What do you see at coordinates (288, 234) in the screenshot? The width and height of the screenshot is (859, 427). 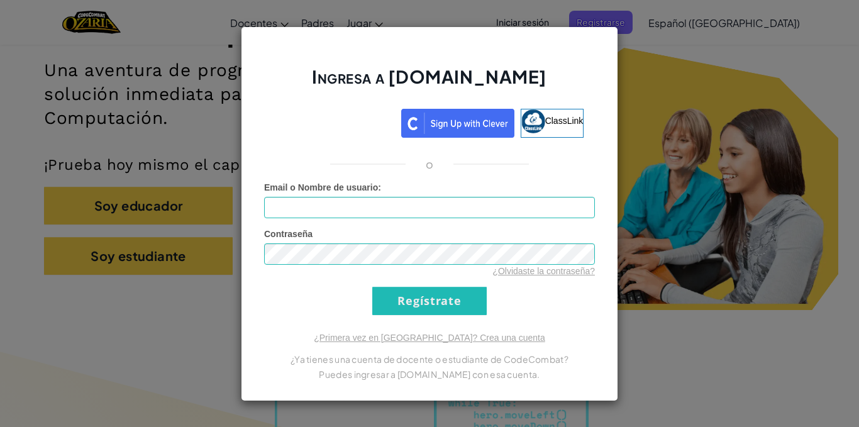 I see `span: Contraseña` at bounding box center [288, 234].